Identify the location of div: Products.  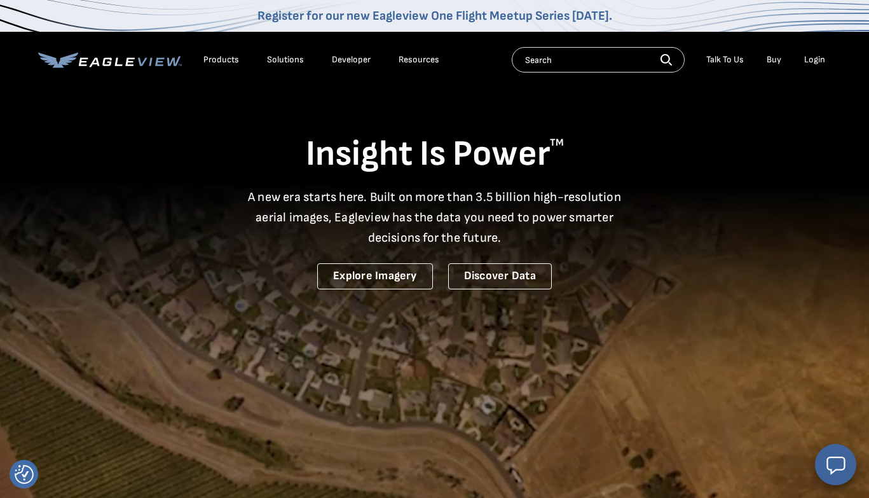
(221, 60).